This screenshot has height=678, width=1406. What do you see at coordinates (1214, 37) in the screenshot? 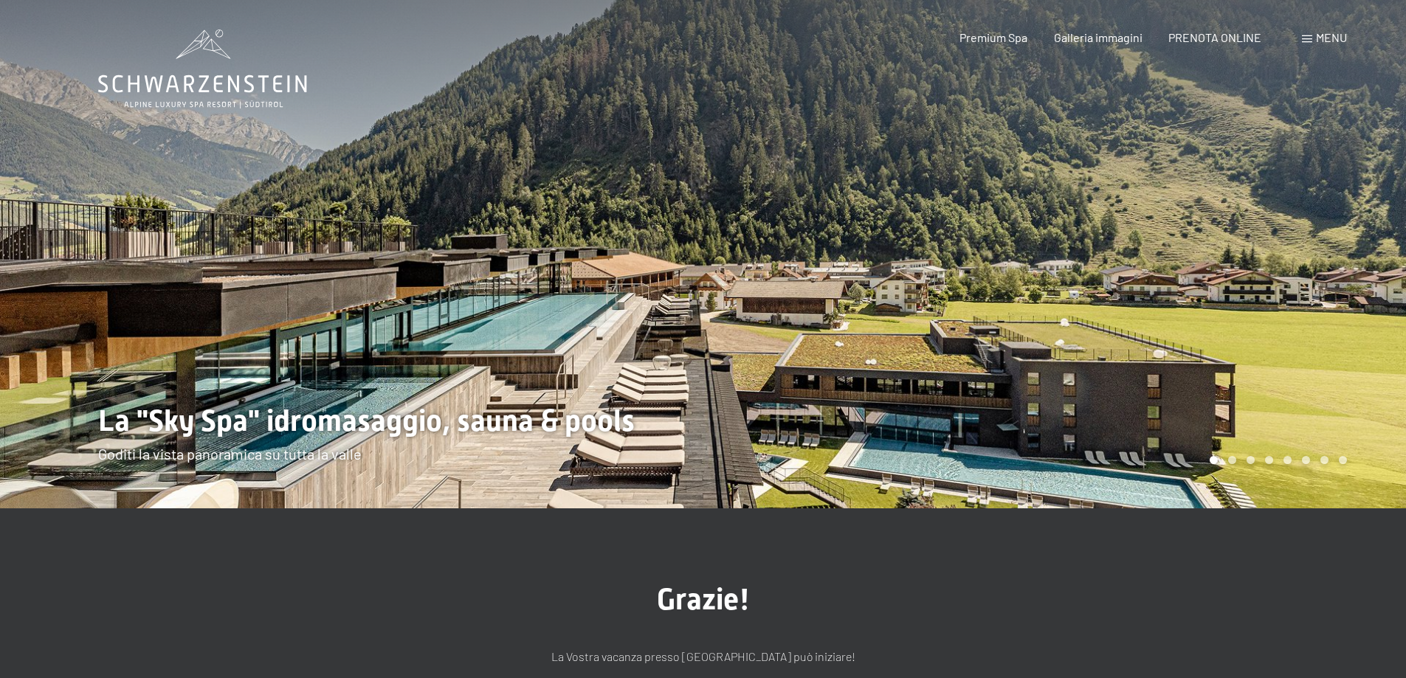
I see `span: PRENOTA ONLINE` at bounding box center [1214, 37].